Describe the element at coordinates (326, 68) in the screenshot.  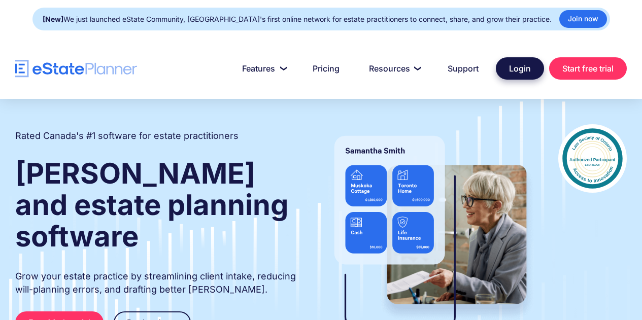
I see `a: Pricing` at that location.